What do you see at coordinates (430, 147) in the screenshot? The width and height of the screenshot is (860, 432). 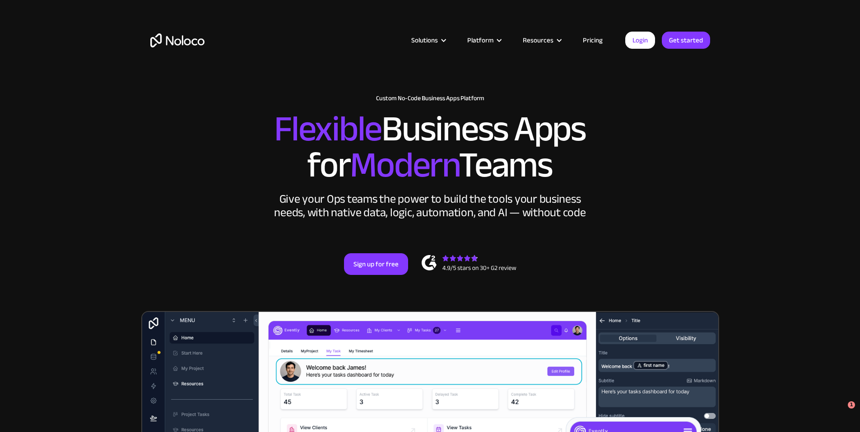 I see `h2: Business Apps for Teams` at bounding box center [430, 147].